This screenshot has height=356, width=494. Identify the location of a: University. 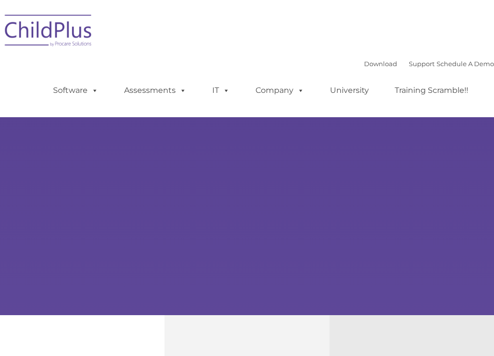
(350, 91).